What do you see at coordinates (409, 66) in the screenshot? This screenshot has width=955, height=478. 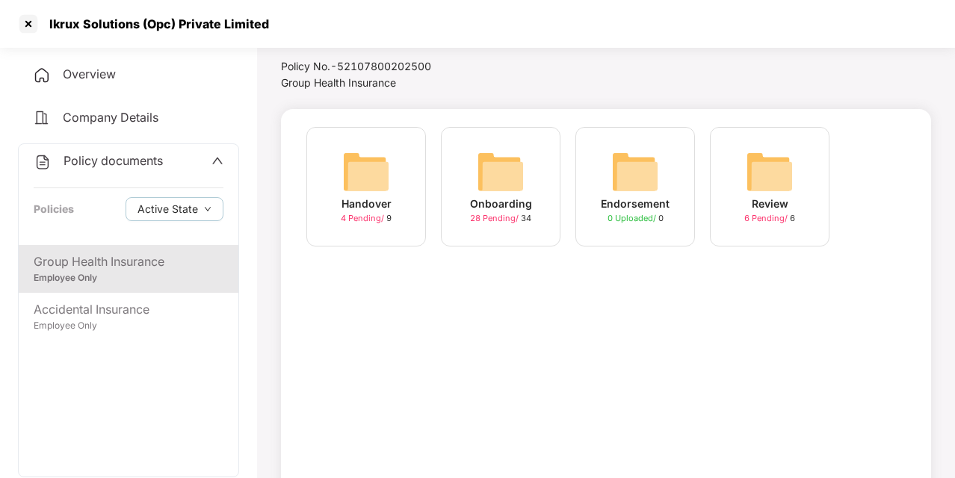 I see `div: Policy No.- 52107800202500` at bounding box center [409, 66].